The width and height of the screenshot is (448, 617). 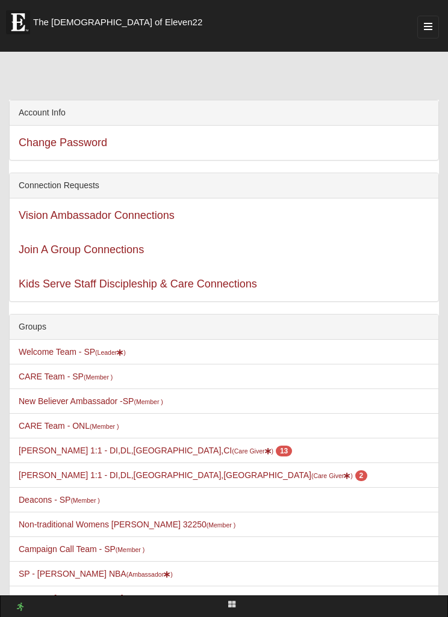 I want to click on a: Block Configuration (Alt-B), so click(x=232, y=604).